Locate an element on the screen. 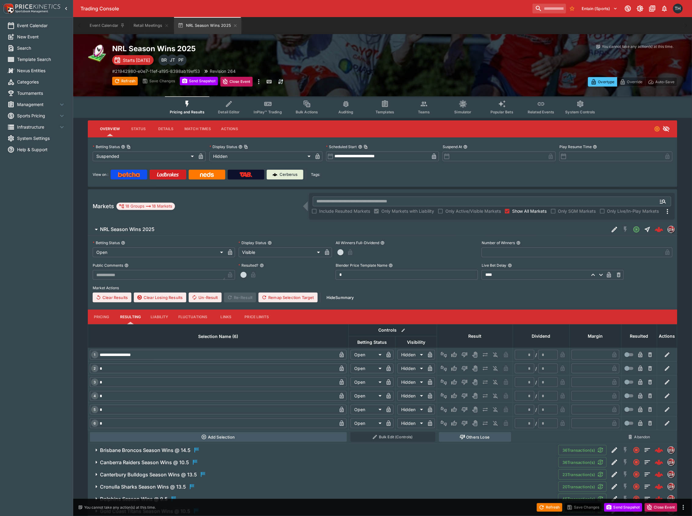 The image size is (692, 516). th: Result is located at coordinates (475, 336).